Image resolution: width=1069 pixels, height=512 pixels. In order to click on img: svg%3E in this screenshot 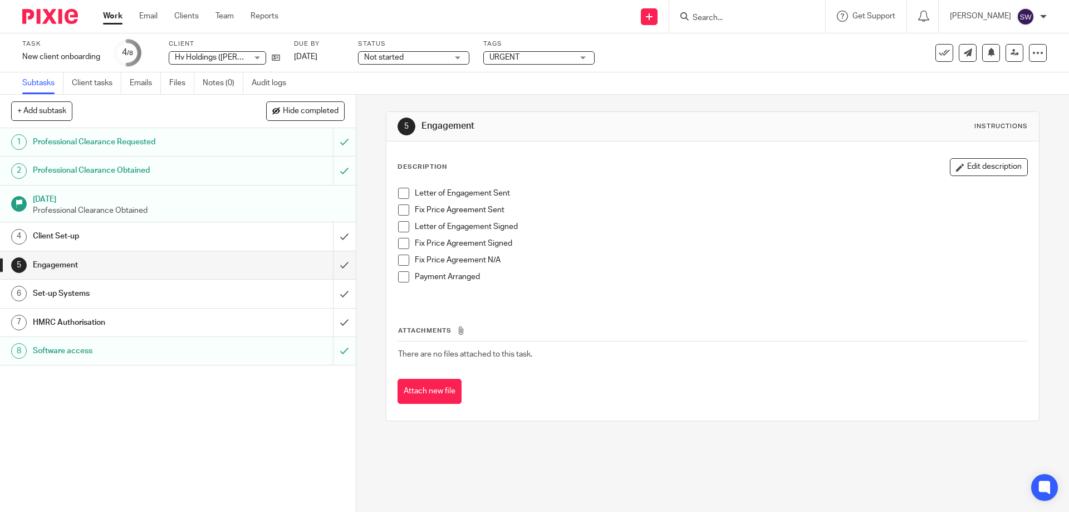, I will do `click(1025, 17)`.